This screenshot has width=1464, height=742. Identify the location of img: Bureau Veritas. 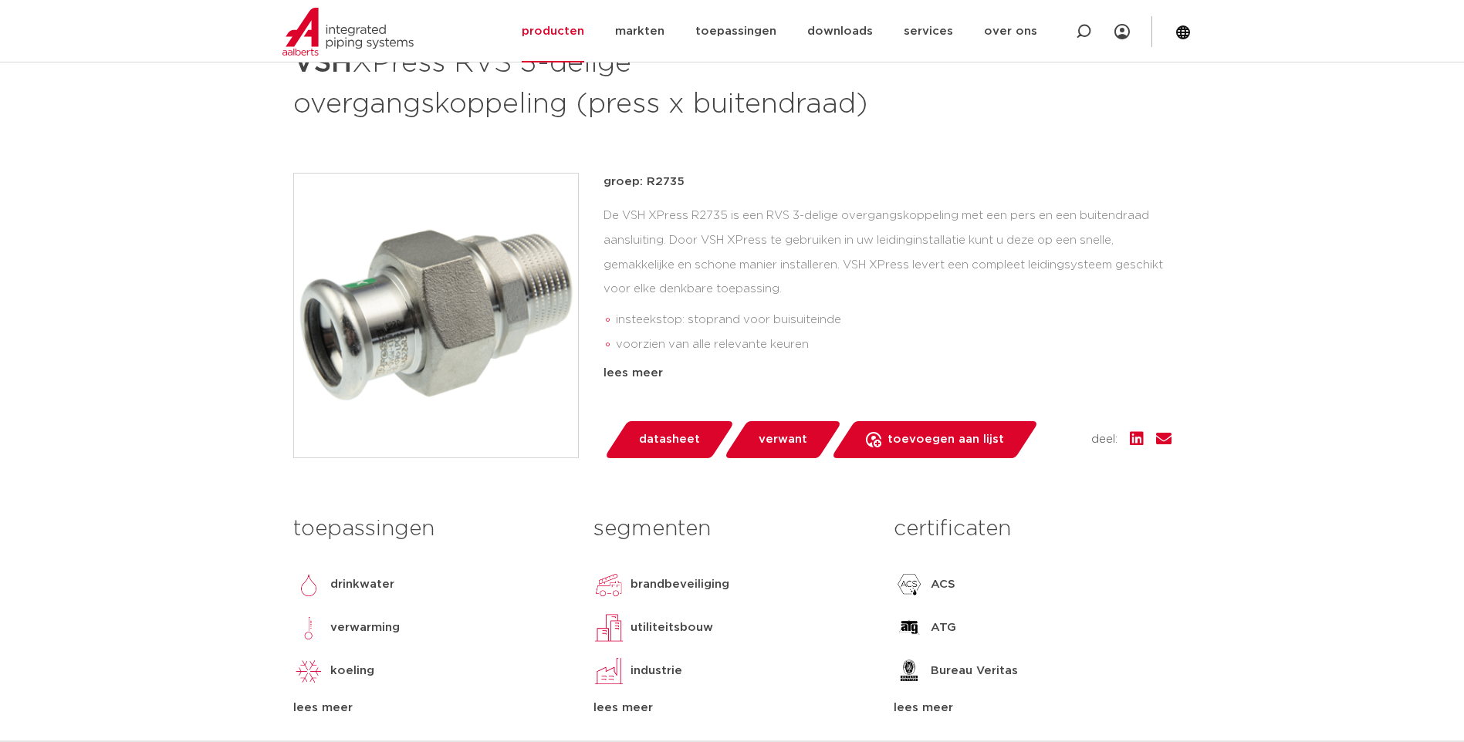
(909, 671).